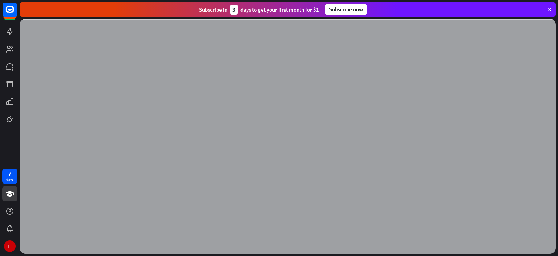  I want to click on div: 3, so click(234, 9).